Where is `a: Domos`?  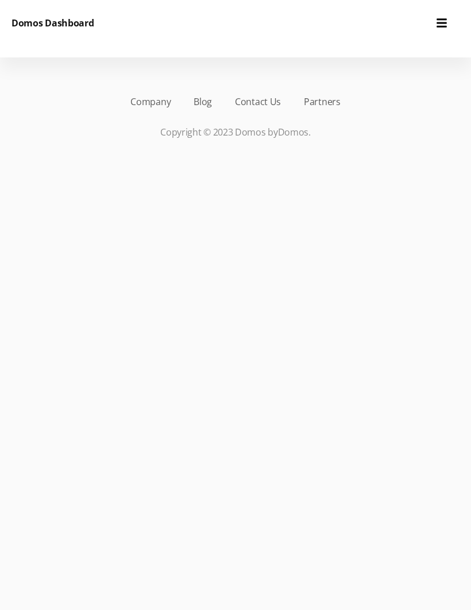 a: Domos is located at coordinates (294, 132).